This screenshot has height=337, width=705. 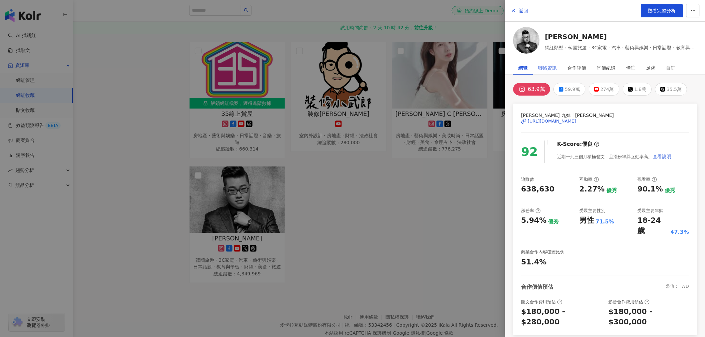 What do you see at coordinates (662, 157) in the screenshot?
I see `button: 查看說明` at bounding box center [662, 157].